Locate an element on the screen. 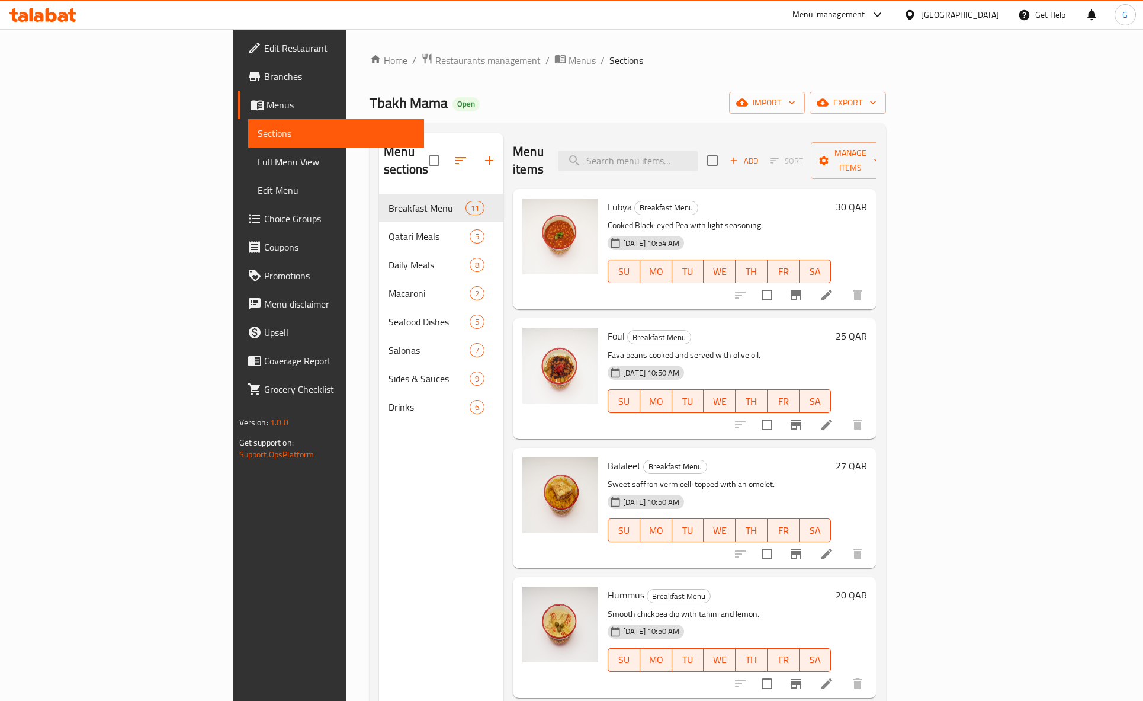 The height and width of the screenshot is (701, 1143). h2: Menu items is located at coordinates (528, 161).